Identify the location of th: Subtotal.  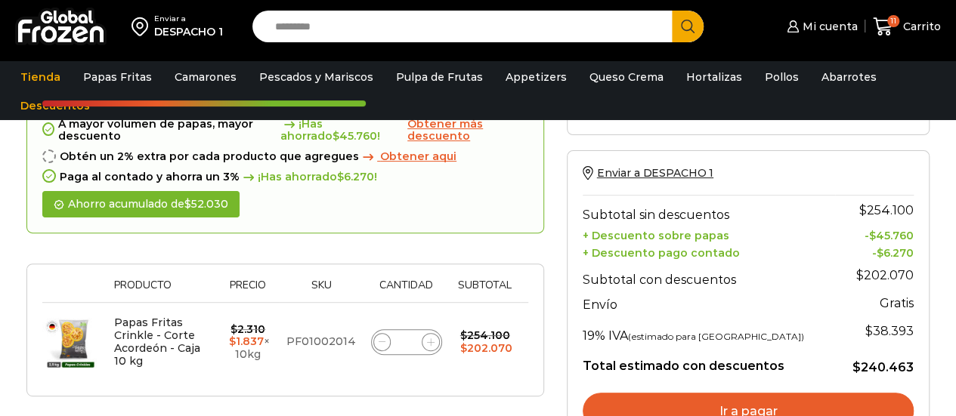
(485, 291).